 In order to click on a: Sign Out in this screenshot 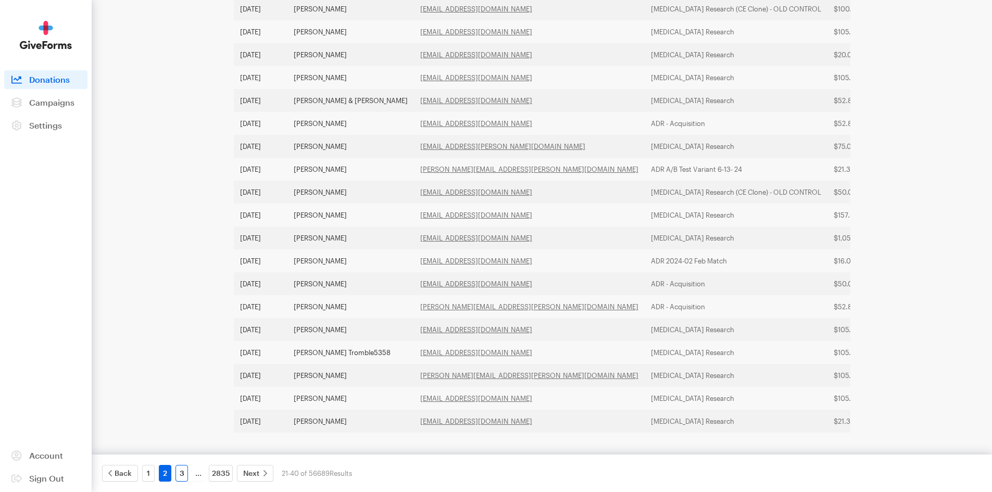, I will do `click(46, 479)`.